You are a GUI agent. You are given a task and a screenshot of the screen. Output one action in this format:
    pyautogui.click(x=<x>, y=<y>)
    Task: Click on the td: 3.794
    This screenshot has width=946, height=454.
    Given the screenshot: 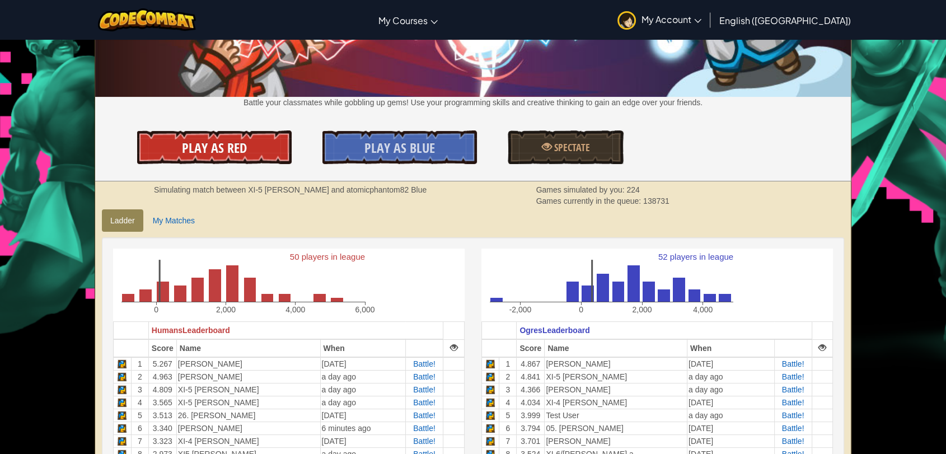 What is the action you would take?
    pyautogui.click(x=531, y=428)
    